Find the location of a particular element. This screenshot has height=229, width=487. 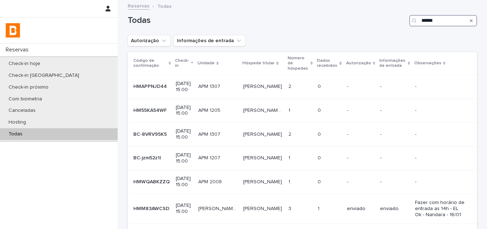

p: APM 1207 is located at coordinates (210, 157).